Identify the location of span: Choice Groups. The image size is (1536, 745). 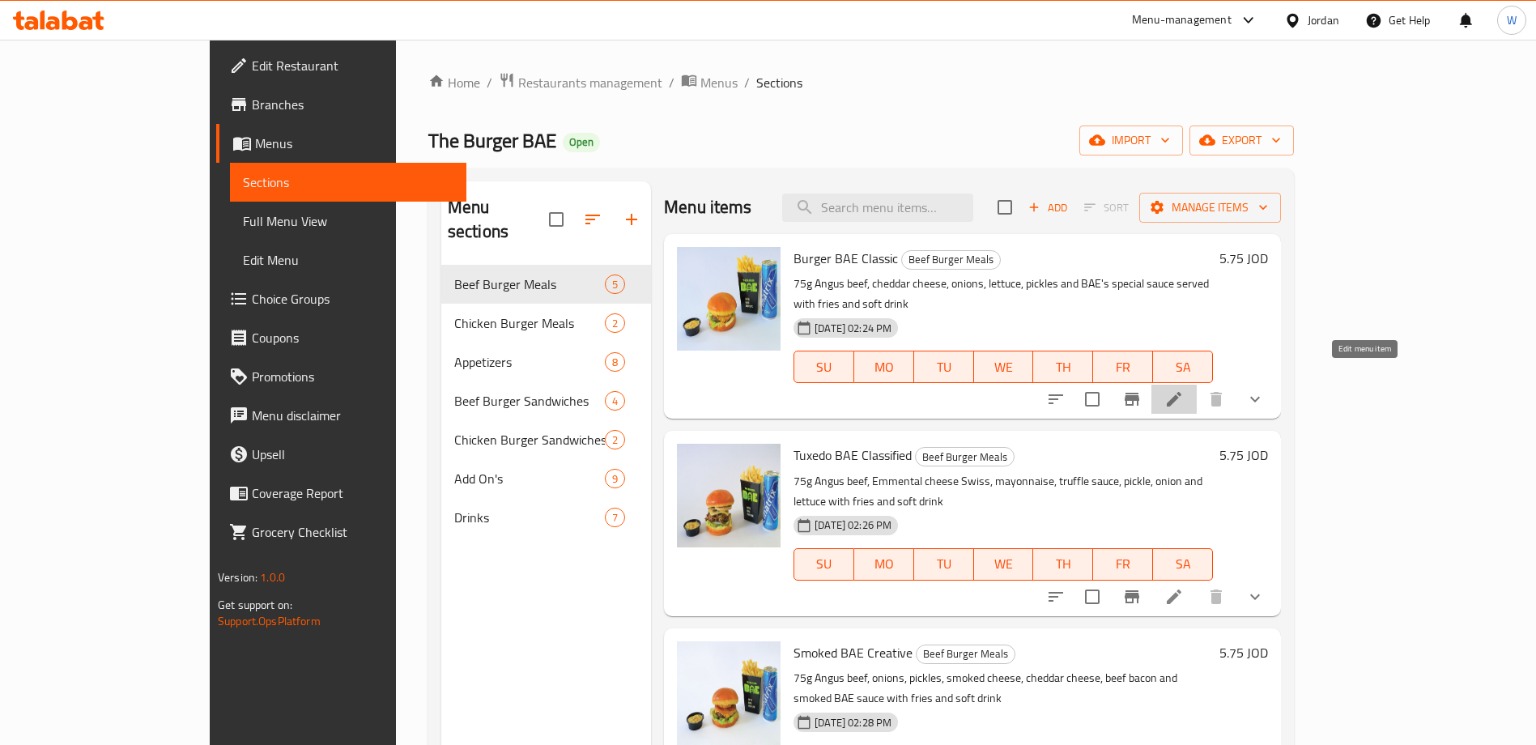
(352, 299).